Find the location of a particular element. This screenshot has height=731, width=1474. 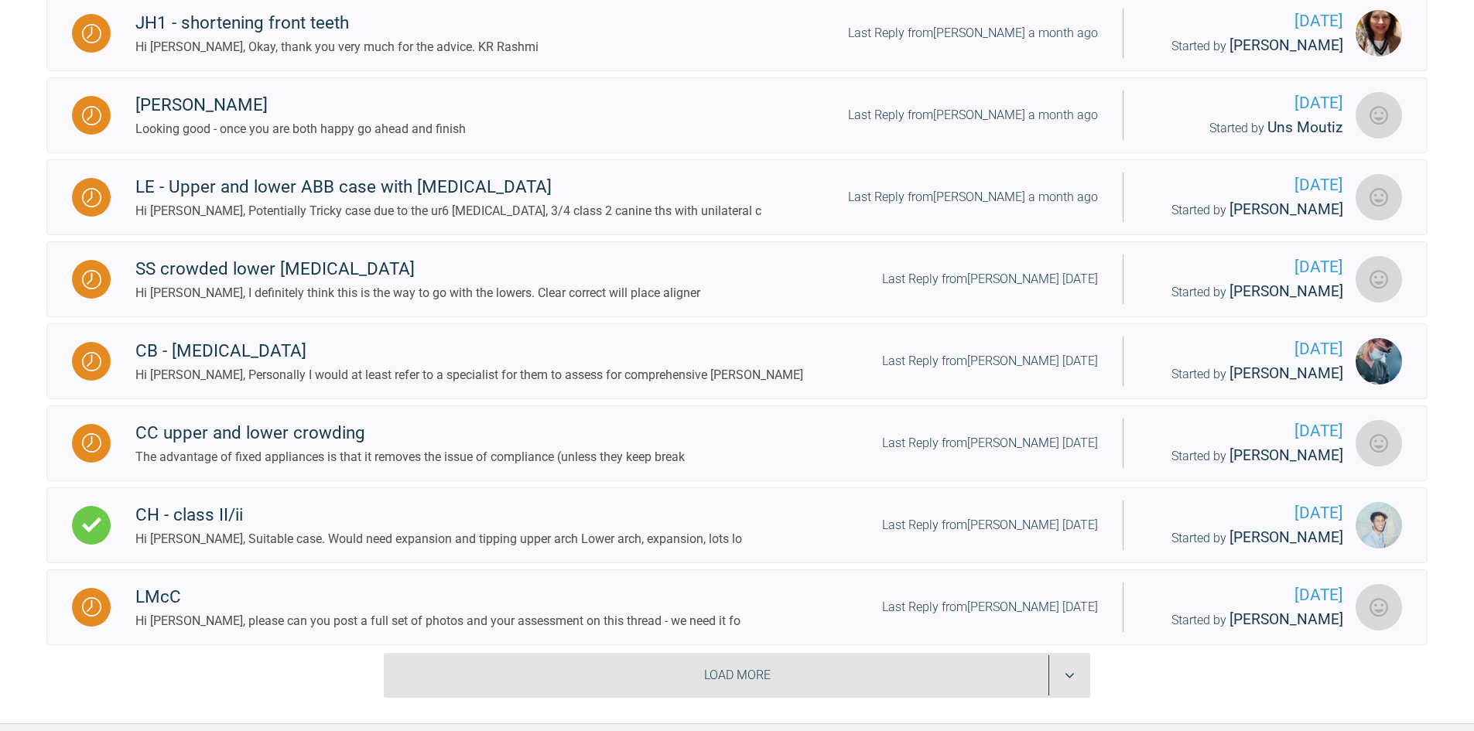

div: CC upper and lower crowding is located at coordinates (410, 433).